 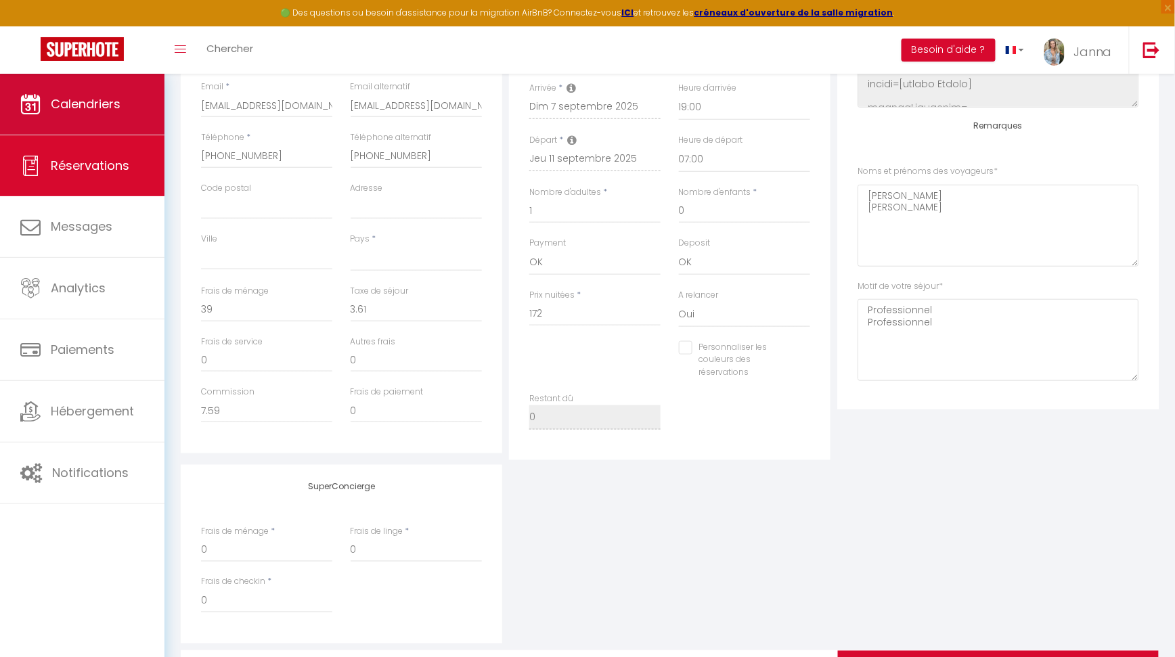 What do you see at coordinates (699, 295) in the screenshot?
I see `label: A relancer` at bounding box center [699, 295].